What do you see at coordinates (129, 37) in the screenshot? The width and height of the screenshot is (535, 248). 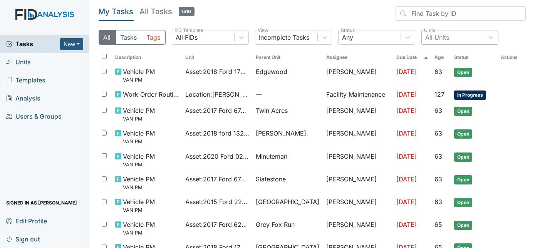 I see `button: Tasks` at bounding box center [129, 37].